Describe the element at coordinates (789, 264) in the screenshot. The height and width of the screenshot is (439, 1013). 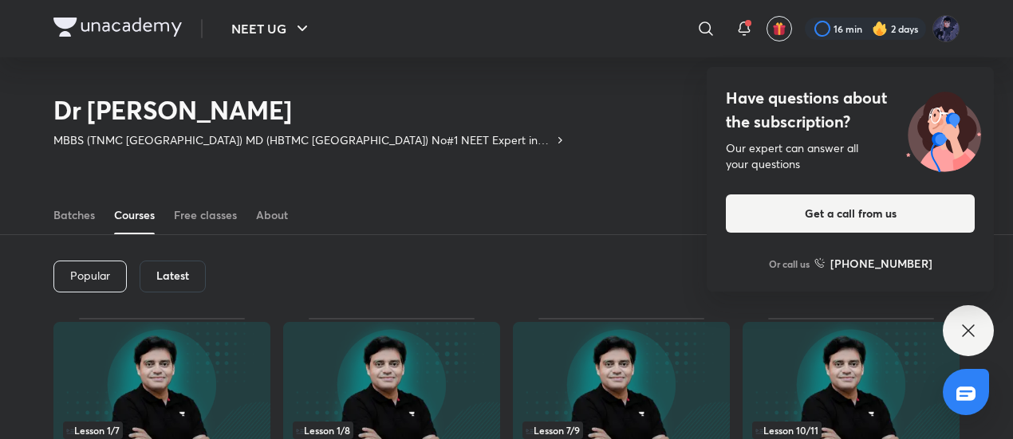
I see `p: Or call us` at that location.